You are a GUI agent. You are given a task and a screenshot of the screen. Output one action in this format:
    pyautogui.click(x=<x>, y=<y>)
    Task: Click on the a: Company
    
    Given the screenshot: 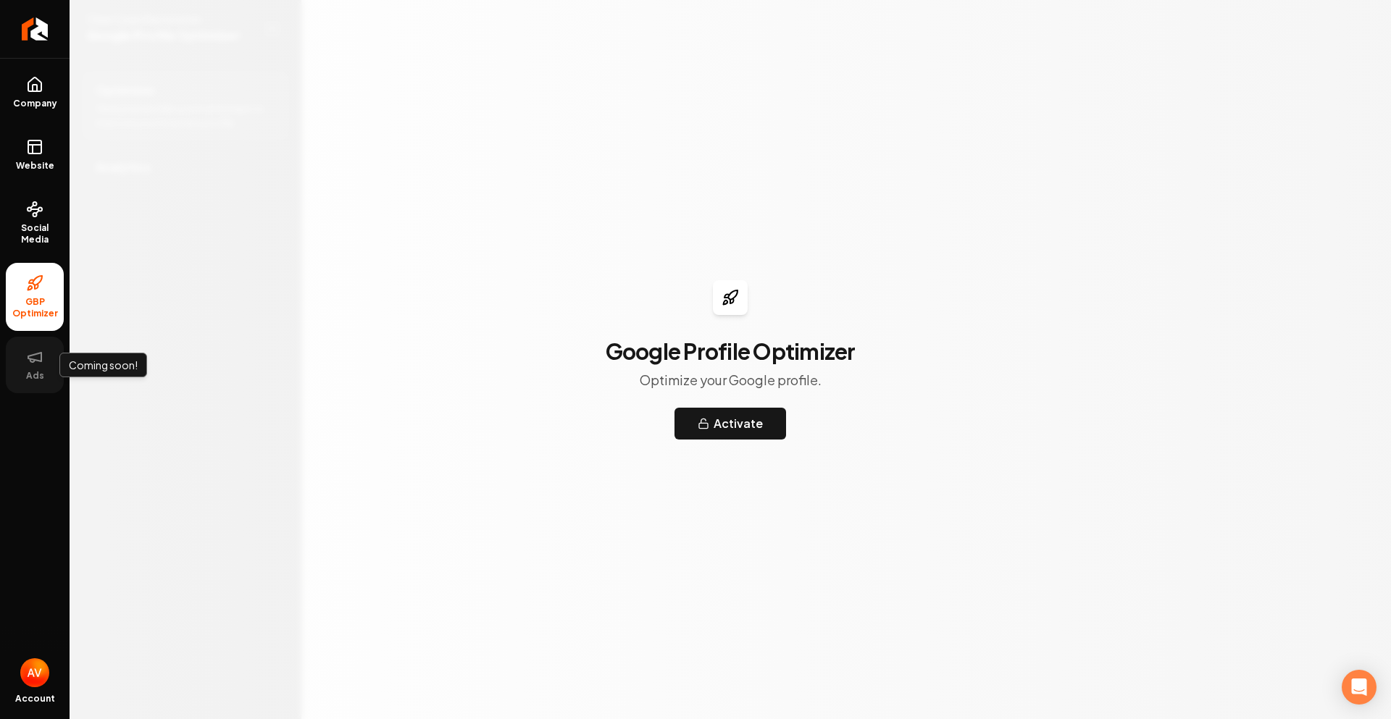 What is the action you would take?
    pyautogui.click(x=35, y=93)
    